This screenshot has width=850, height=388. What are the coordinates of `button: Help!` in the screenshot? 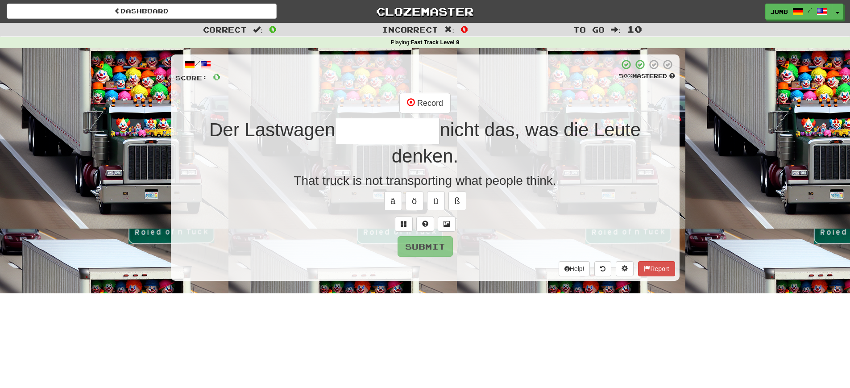 It's located at (574, 269).